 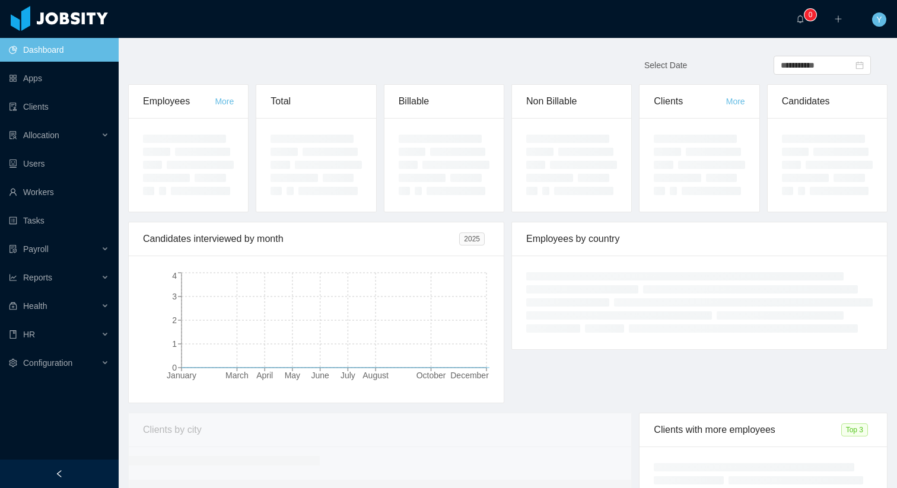 What do you see at coordinates (174, 344) in the screenshot?
I see `tspan: 1` at bounding box center [174, 344].